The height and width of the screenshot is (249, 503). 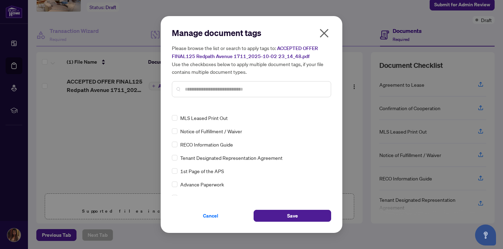 What do you see at coordinates (204, 118) in the screenshot?
I see `span: MLS Leased Print Out` at bounding box center [204, 118].